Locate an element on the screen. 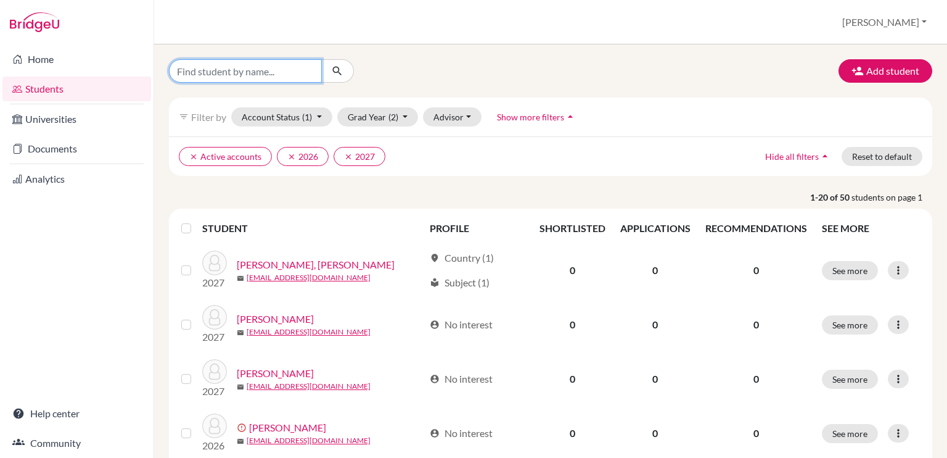 This screenshot has width=947, height=458. span: (1) is located at coordinates (307, 117).